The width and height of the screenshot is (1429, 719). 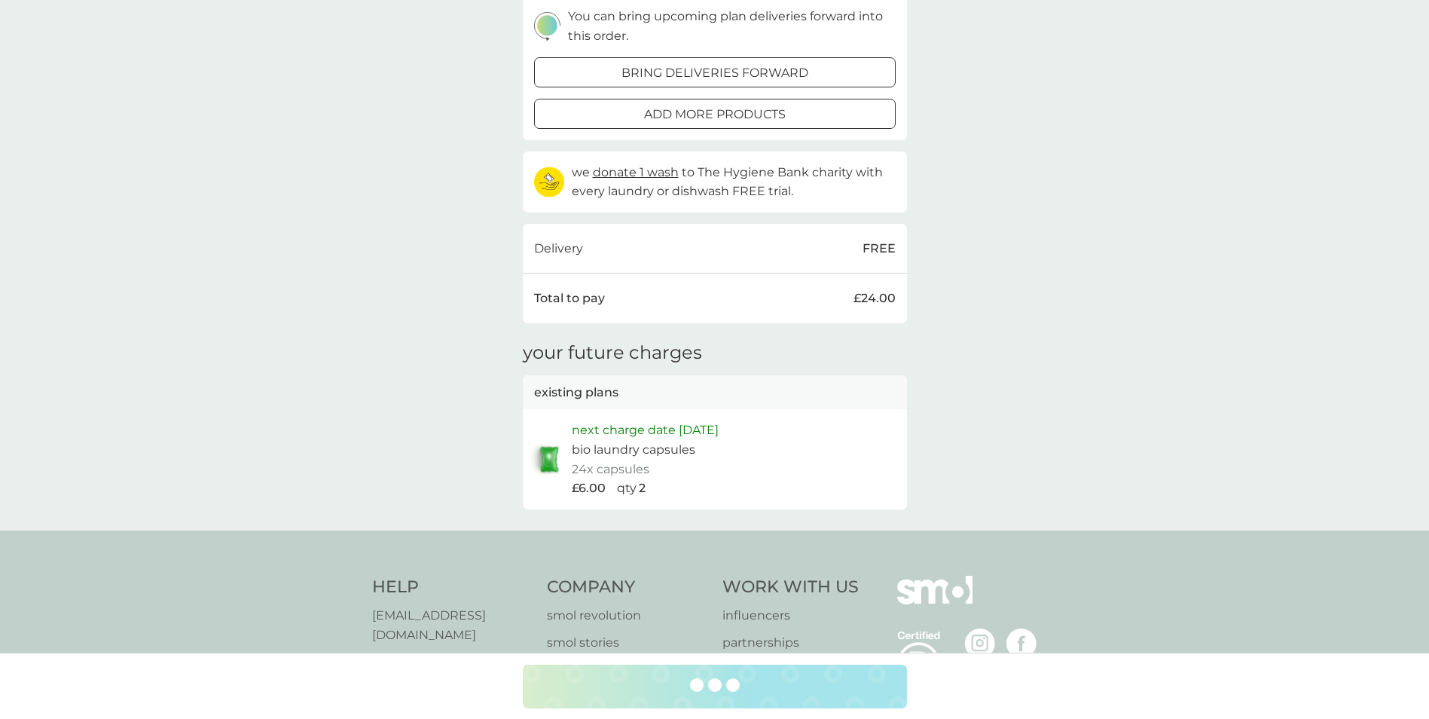 What do you see at coordinates (790, 587) in the screenshot?
I see `h4: Work With Us` at bounding box center [790, 587].